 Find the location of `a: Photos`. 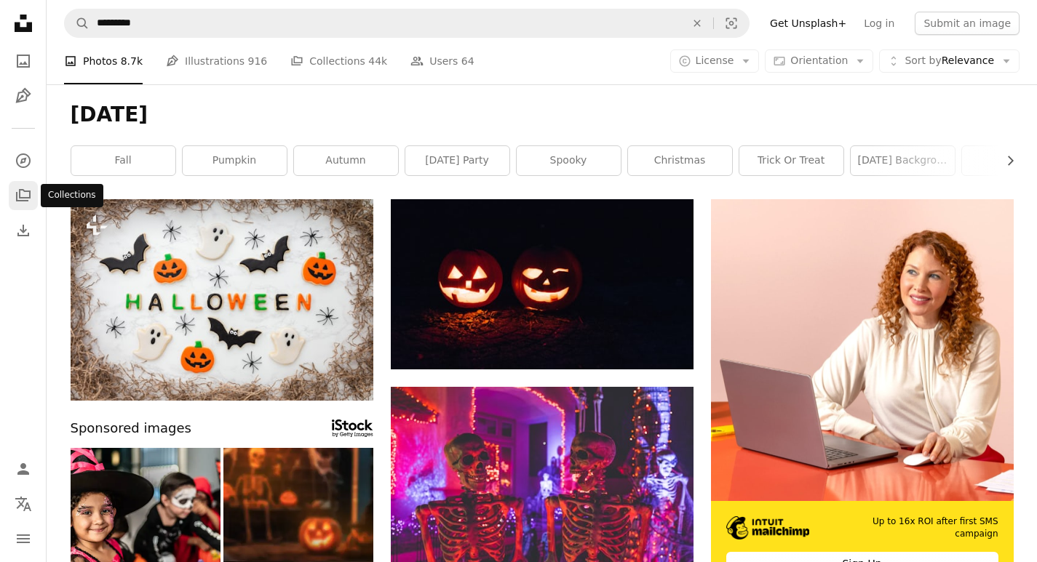

a: Photos is located at coordinates (23, 61).